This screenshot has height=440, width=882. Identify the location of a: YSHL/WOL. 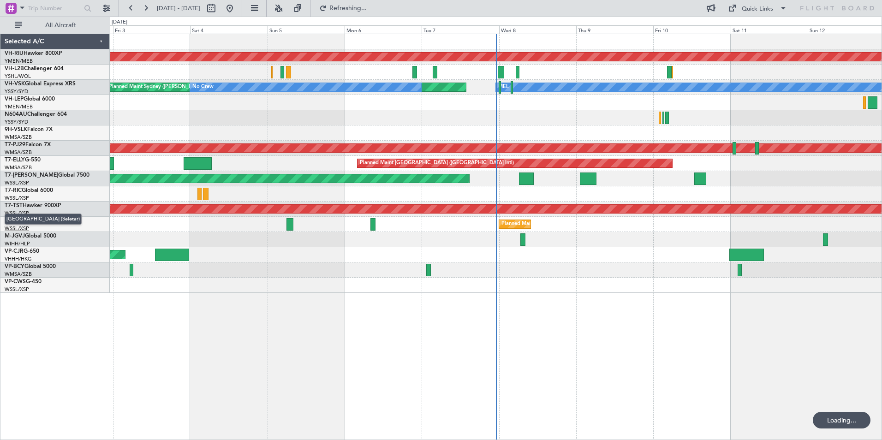
(18, 76).